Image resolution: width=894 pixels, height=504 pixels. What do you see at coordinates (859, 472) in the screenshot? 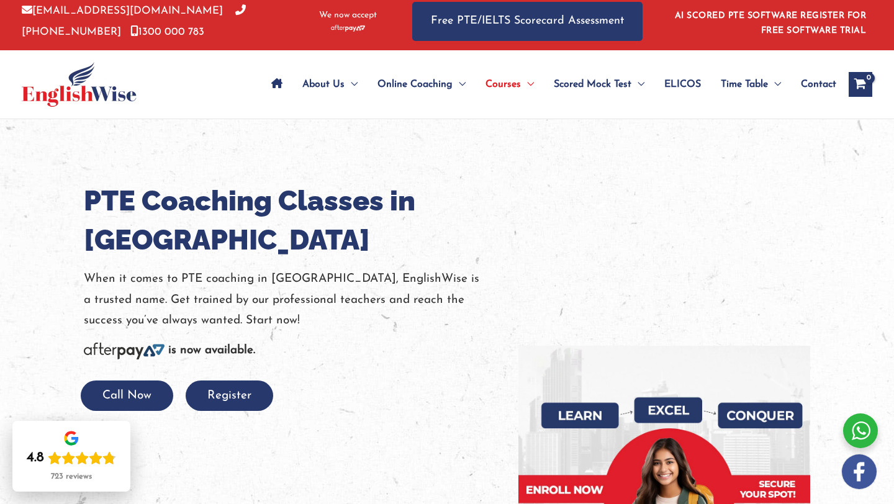
I see `img: white-facebook.png` at bounding box center [859, 472].